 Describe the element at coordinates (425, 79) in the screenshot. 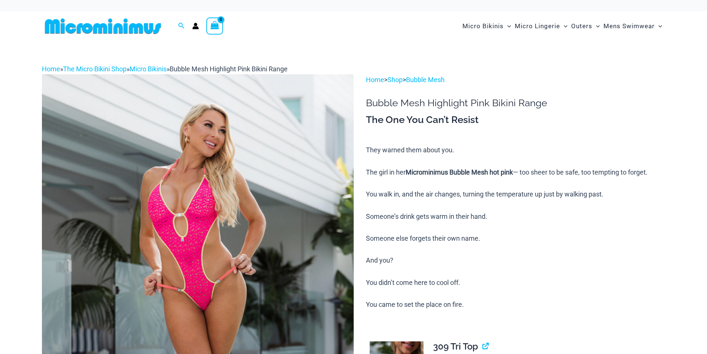

I see `a: Bubble Mesh` at that location.